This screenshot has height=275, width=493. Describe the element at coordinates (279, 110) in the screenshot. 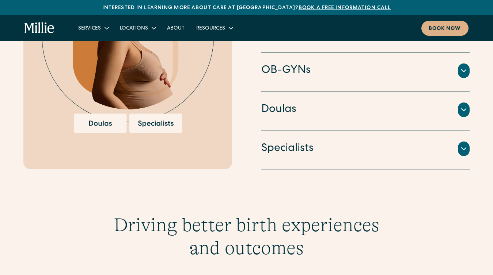

I see `h4: Doulas` at that location.